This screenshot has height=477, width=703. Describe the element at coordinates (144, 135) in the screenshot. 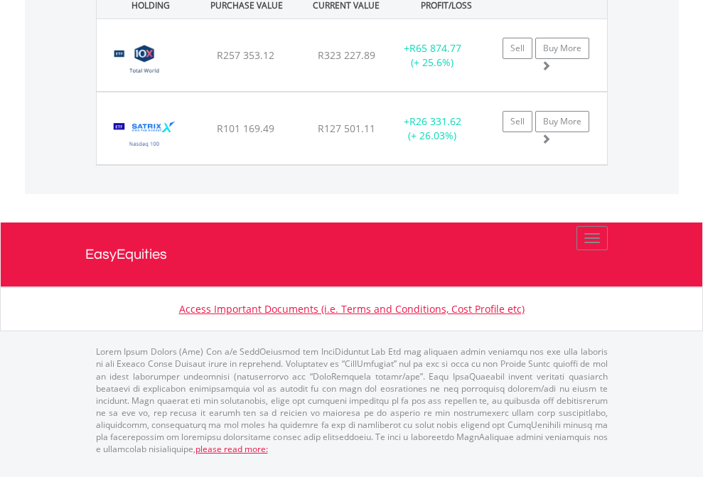

I see `img: TFSA.STXNDQ.png` at that location.